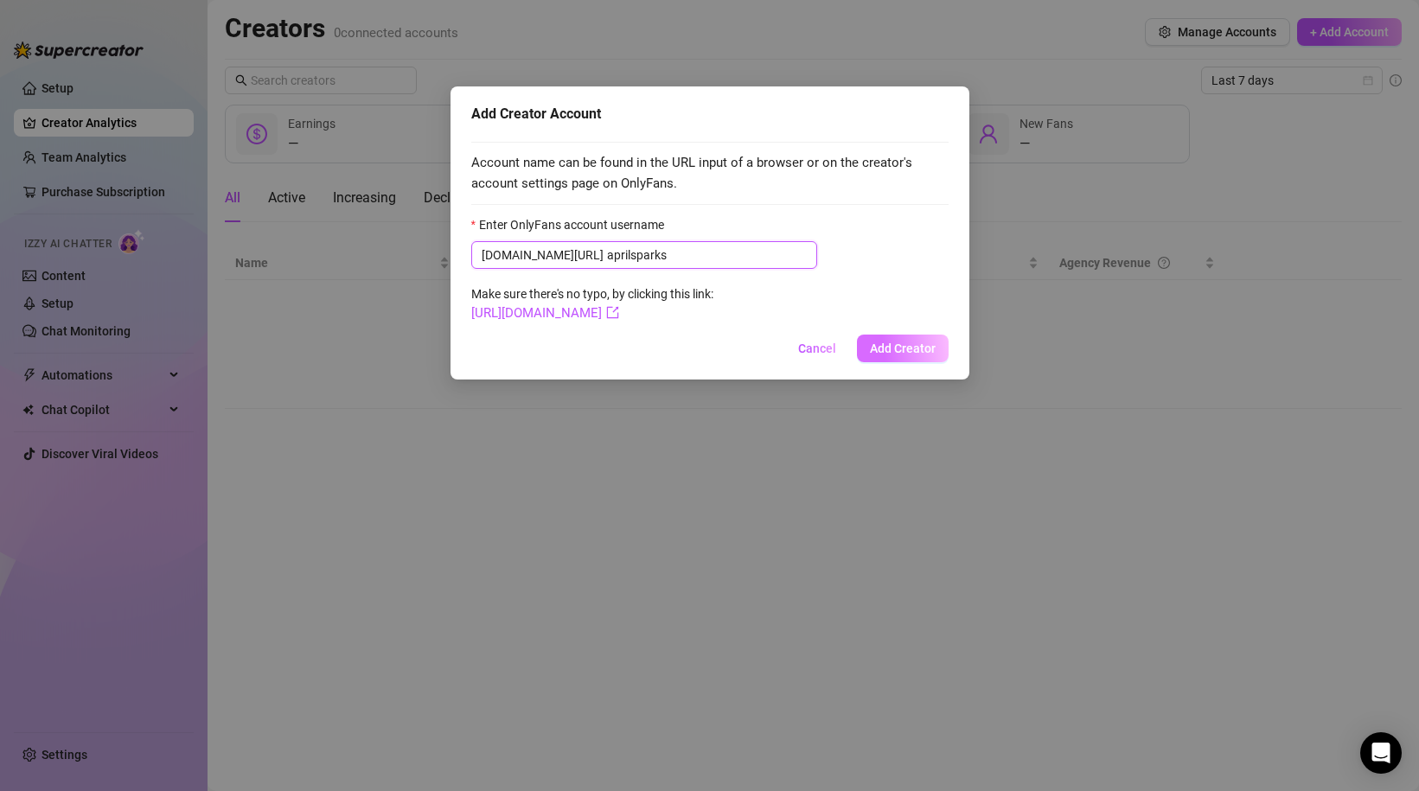 The width and height of the screenshot is (1419, 791). What do you see at coordinates (710, 173) in the screenshot?
I see `span: Account name can be found in the URL input of a browser or on the creator's account settings page...` at bounding box center [710, 173].